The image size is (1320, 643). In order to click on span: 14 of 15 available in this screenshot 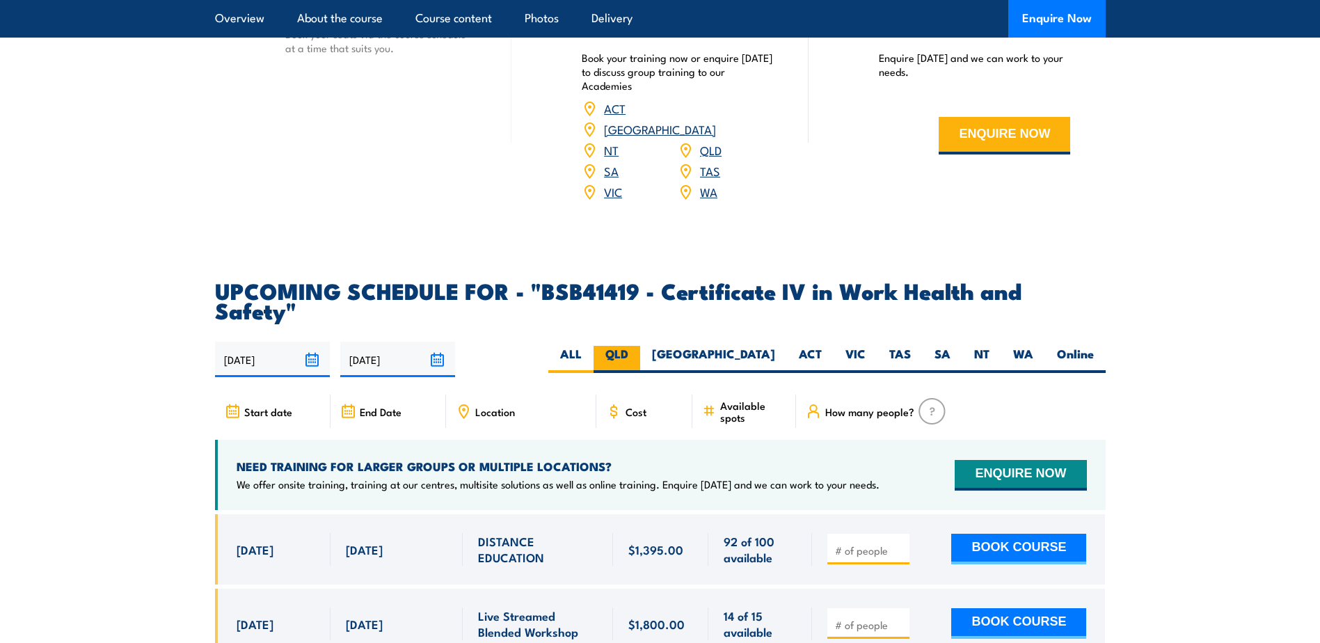, I will do `click(760, 623)`.